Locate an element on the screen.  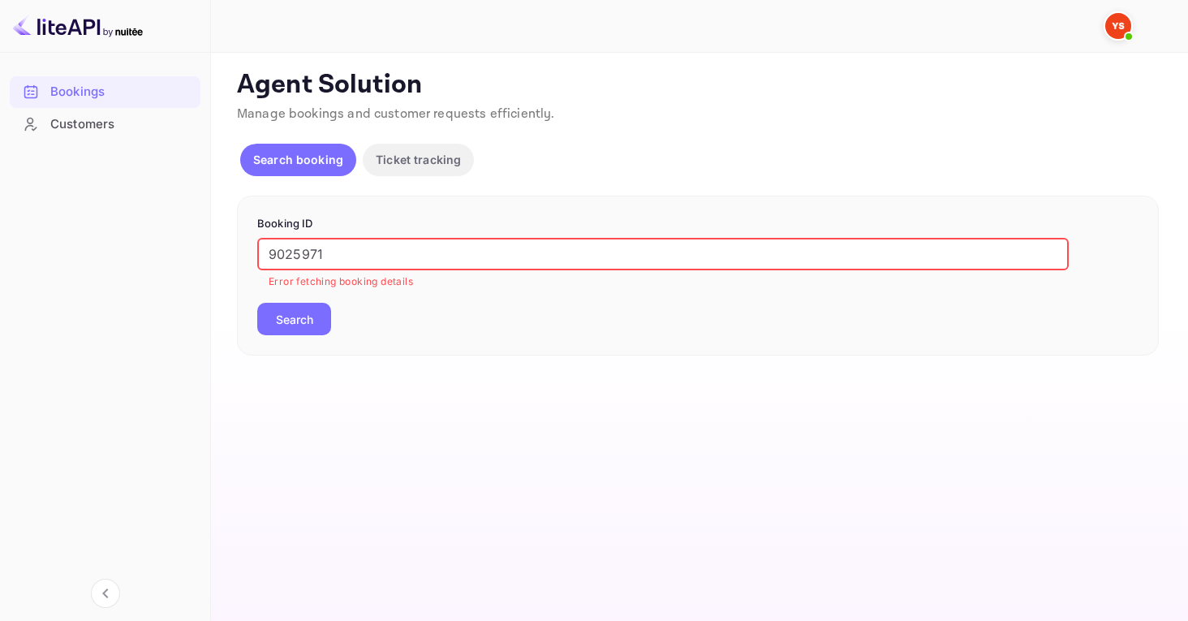
p: Booking ID is located at coordinates (698, 224).